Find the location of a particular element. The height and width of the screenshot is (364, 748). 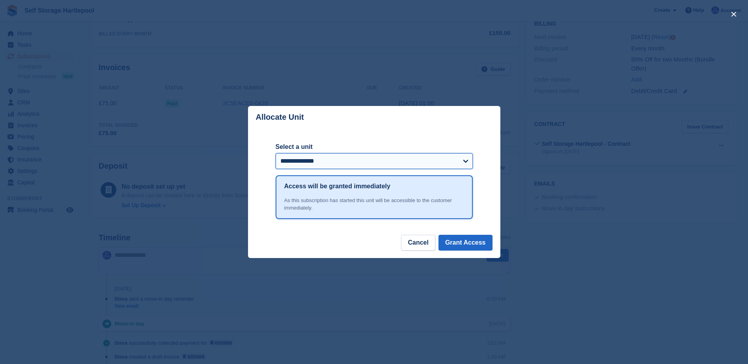

h1: Access will be granted immediately is located at coordinates (337, 186).